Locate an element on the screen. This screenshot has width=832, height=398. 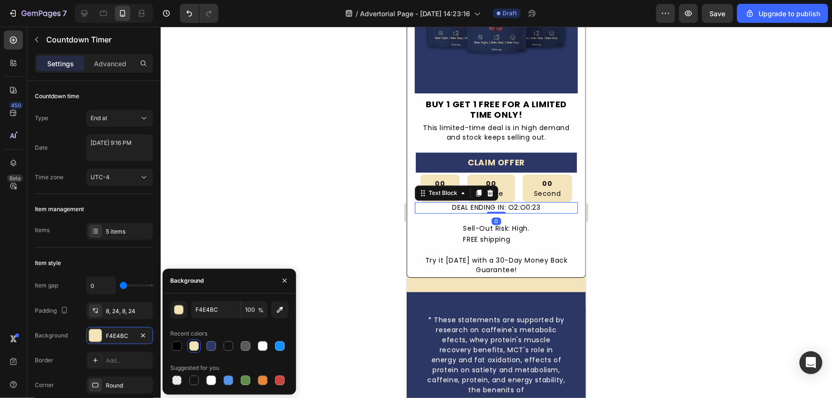
div: F4E4BC is located at coordinates (120, 336).